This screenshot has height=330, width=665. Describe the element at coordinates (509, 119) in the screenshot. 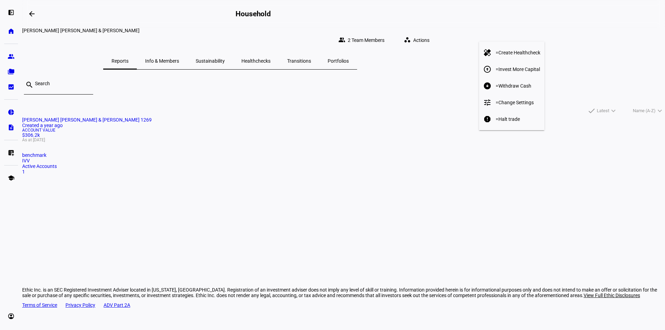

I see `span: Halt trade` at that location.